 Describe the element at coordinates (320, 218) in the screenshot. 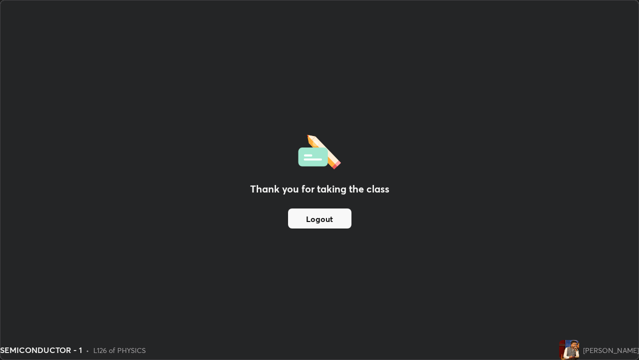

I see `button: Logout` at that location.